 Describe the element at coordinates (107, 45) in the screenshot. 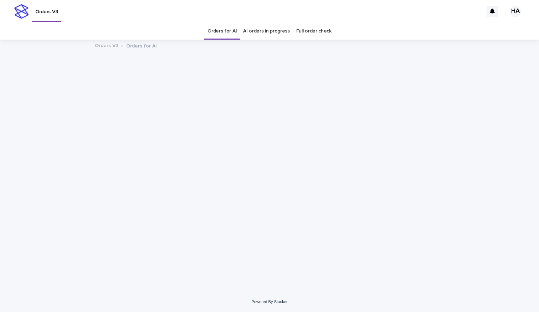

I see `a: Orders V3` at that location.